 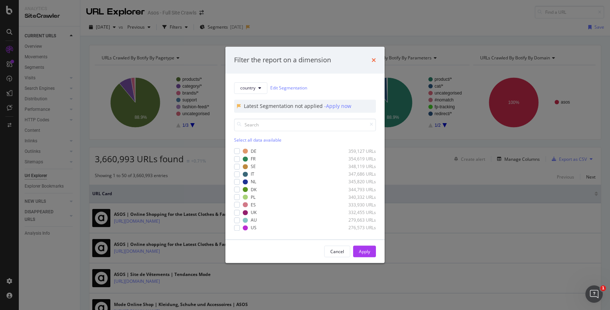 What do you see at coordinates (337, 251) in the screenshot?
I see `button: Cancel` at bounding box center [337, 251].